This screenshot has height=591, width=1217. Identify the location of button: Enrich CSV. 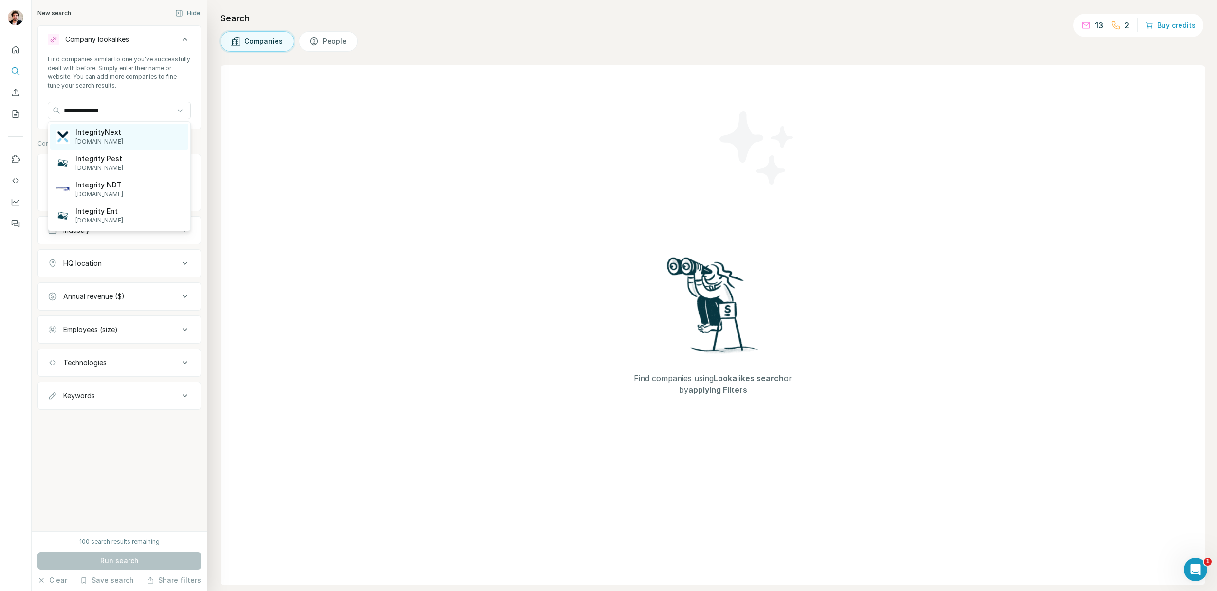
(16, 92).